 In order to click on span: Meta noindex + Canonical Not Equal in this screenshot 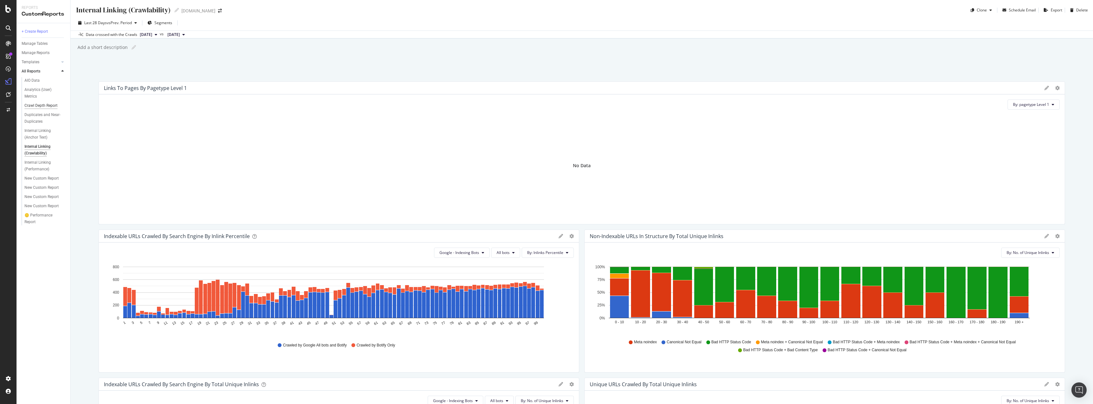, I will do `click(792, 342)`.